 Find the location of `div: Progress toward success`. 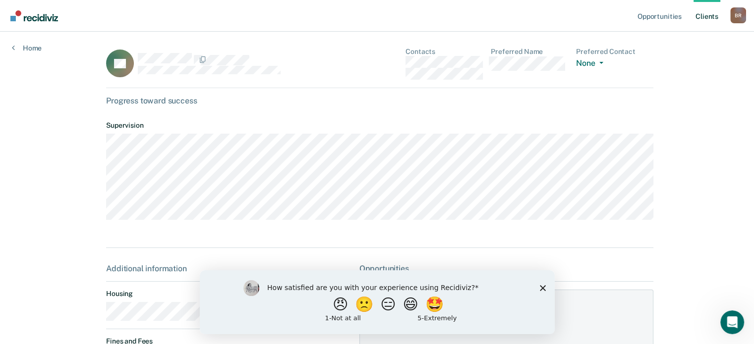

div: Progress toward success is located at coordinates (380, 101).